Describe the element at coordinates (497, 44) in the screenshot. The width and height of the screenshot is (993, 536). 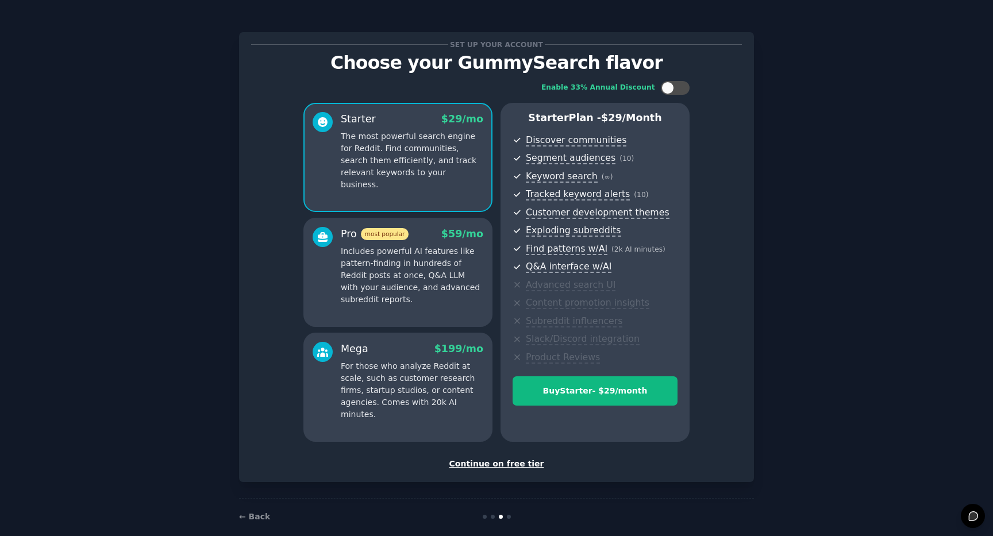
I see `span: Set up your account` at that location.